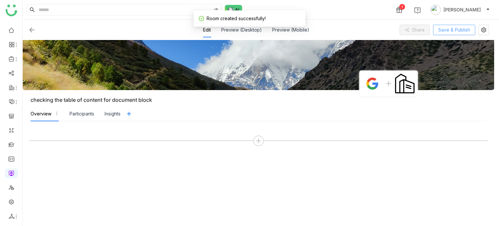  Describe the element at coordinates (454, 30) in the screenshot. I see `span: Save & Publish` at that location.